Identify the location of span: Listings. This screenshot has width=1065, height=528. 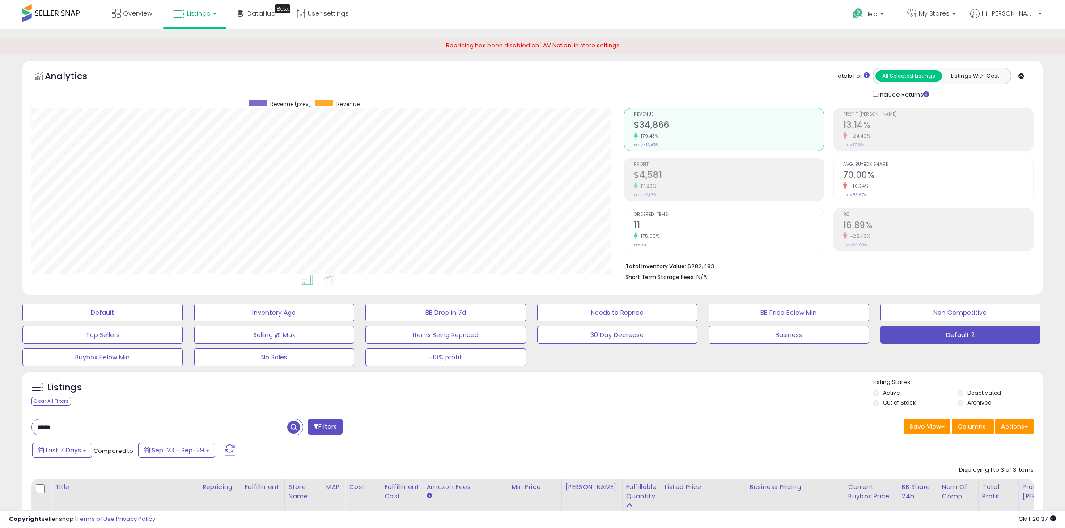
(199, 13).